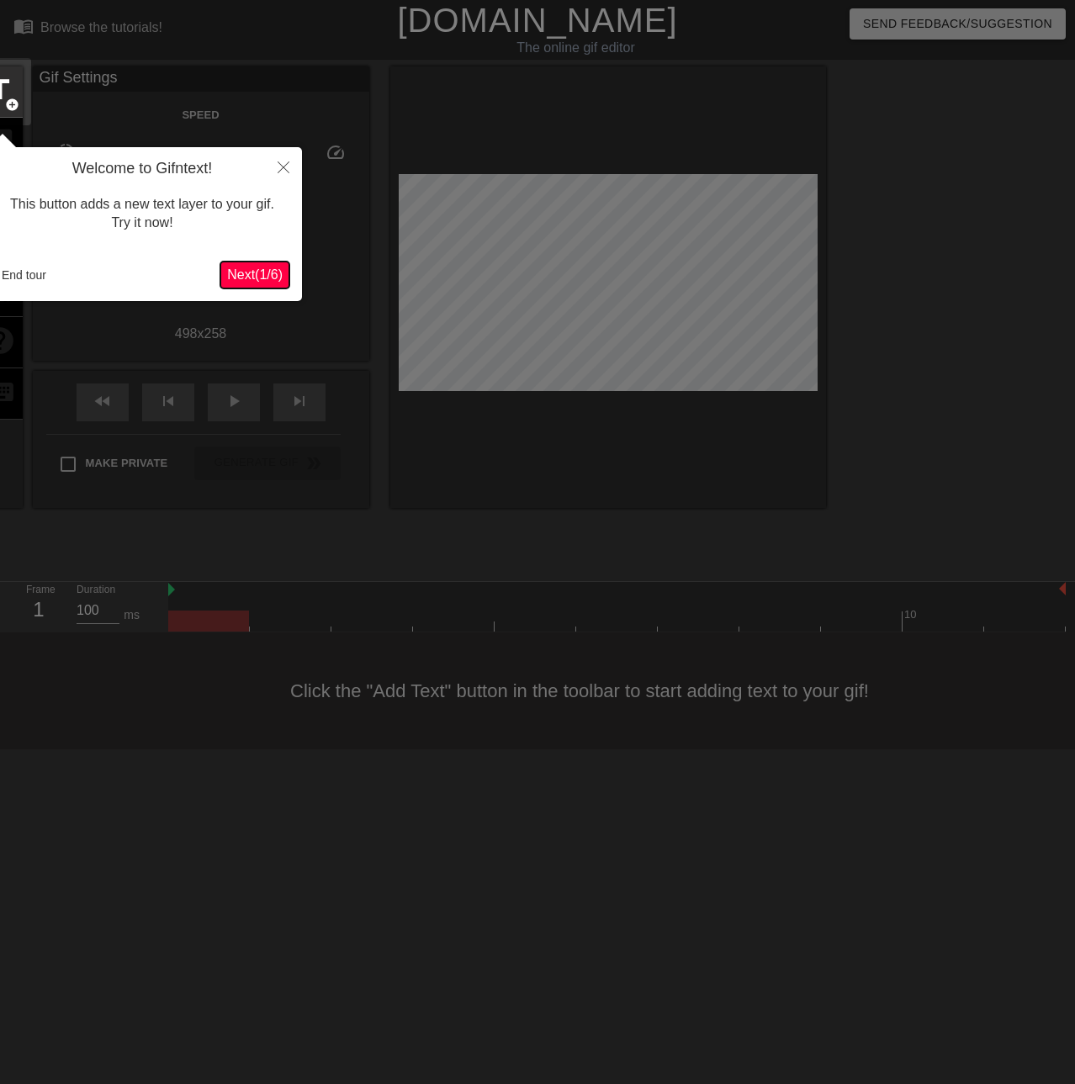  I want to click on span: Next ( 1 / 6 ), so click(255, 274).